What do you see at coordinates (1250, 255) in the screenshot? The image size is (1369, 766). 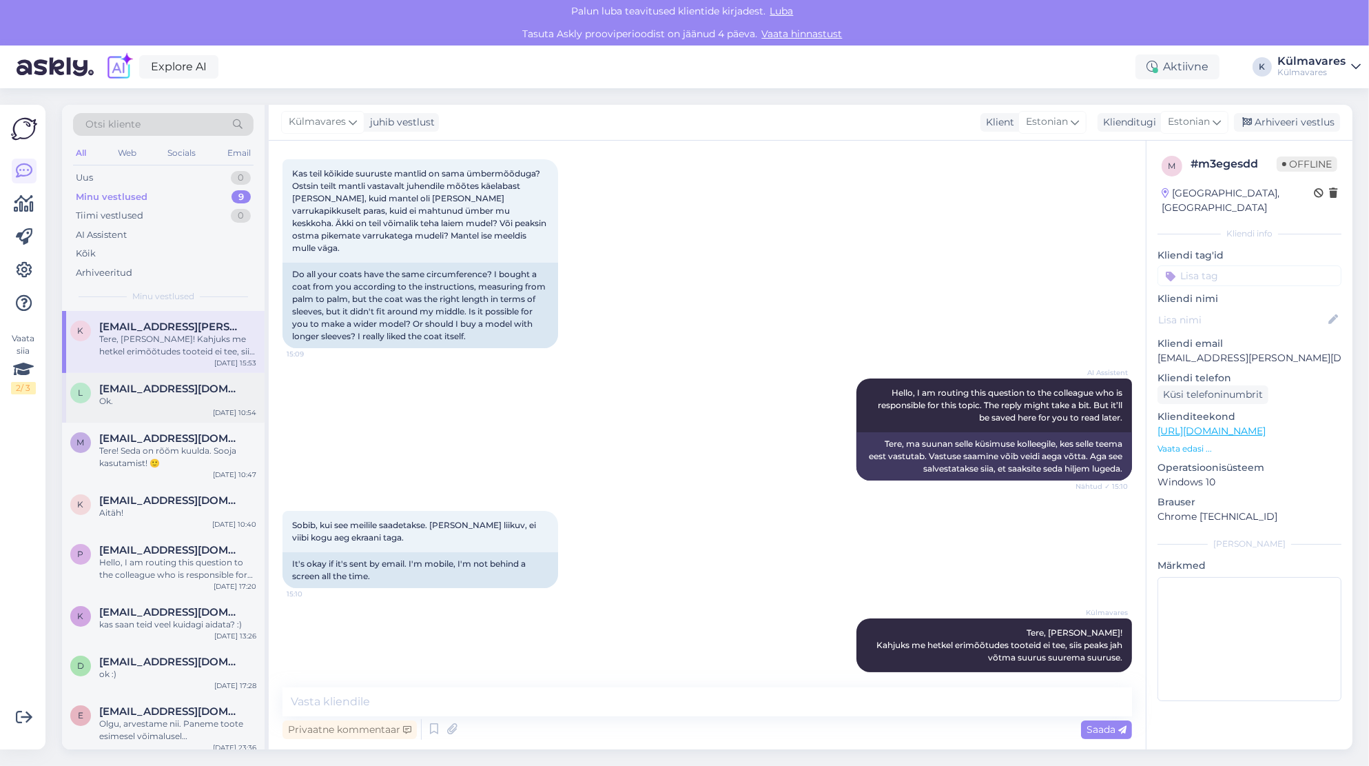 I see `p: Kliendi tag'id` at bounding box center [1250, 255].